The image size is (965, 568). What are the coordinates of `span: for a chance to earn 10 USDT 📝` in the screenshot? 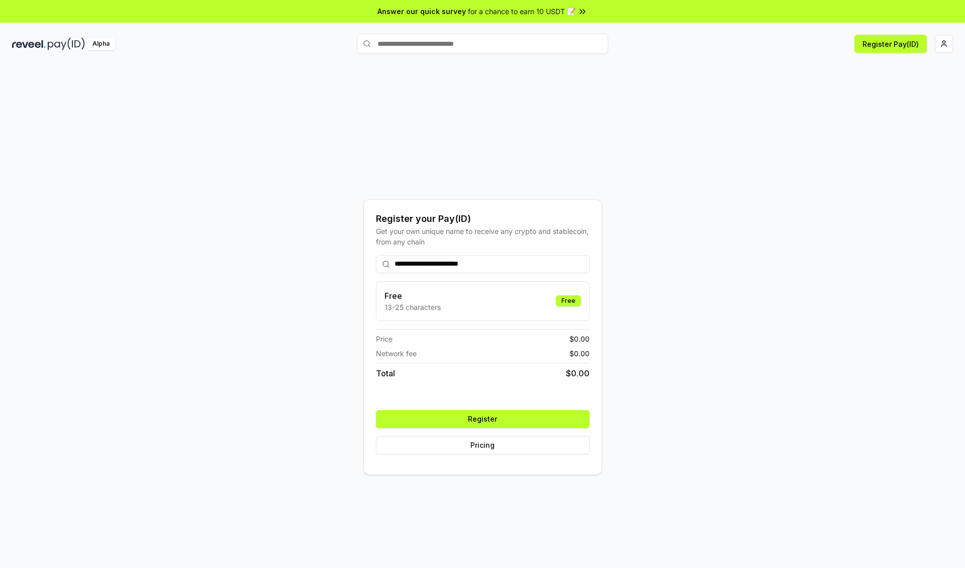 It's located at (522, 11).